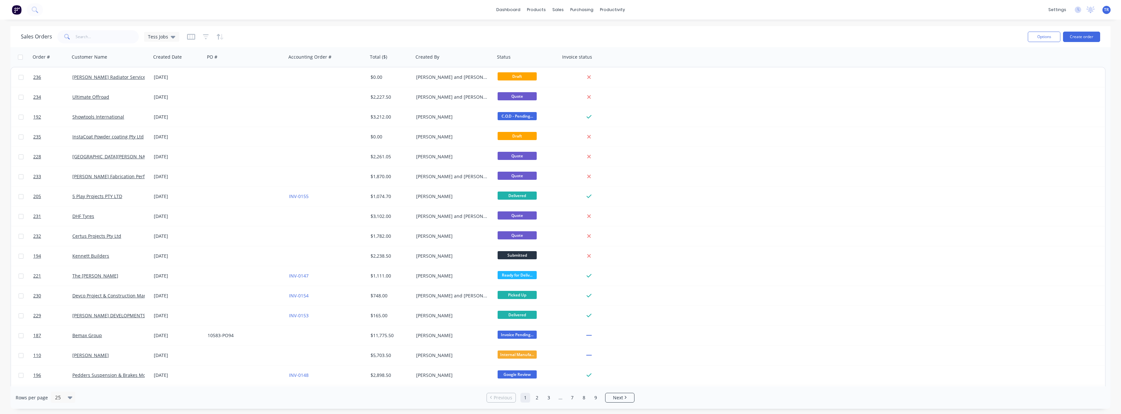  I want to click on div: $1,870.00, so click(390, 177).